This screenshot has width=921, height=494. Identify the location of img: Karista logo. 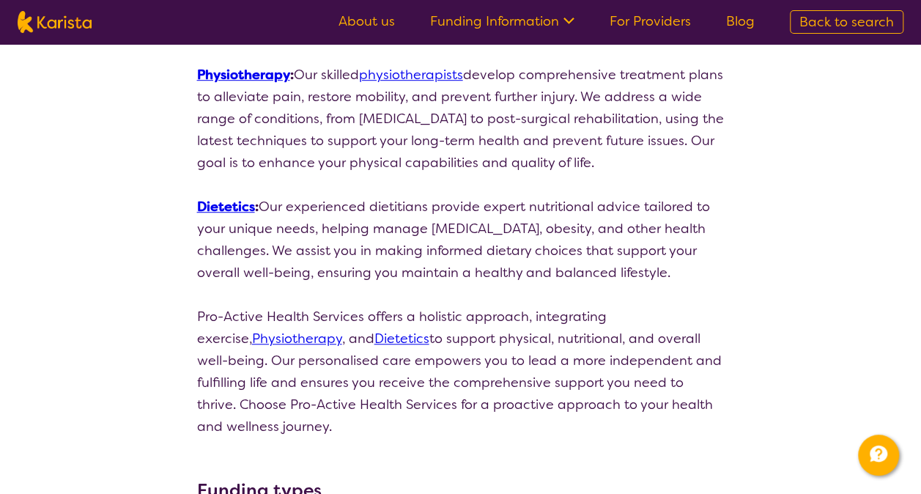
(54, 22).